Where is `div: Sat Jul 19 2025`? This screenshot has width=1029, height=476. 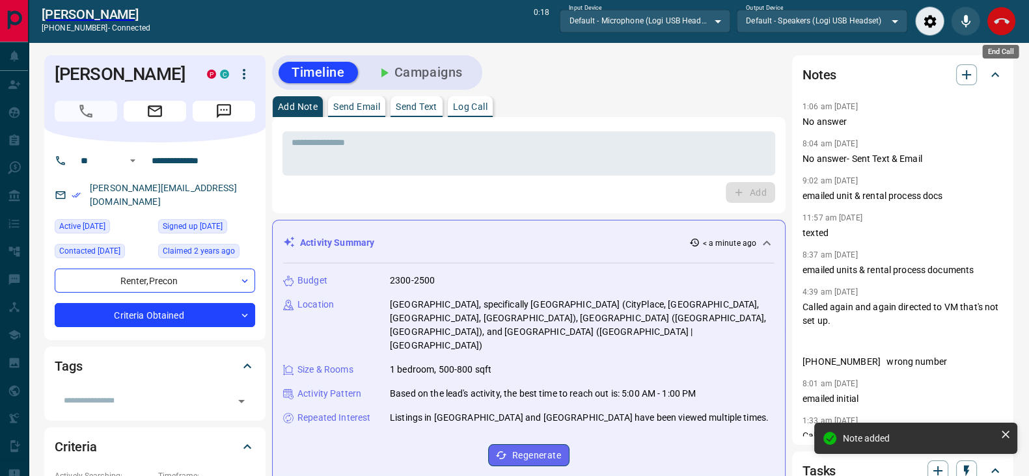 div: Sat Jul 19 2025 is located at coordinates (103, 253).